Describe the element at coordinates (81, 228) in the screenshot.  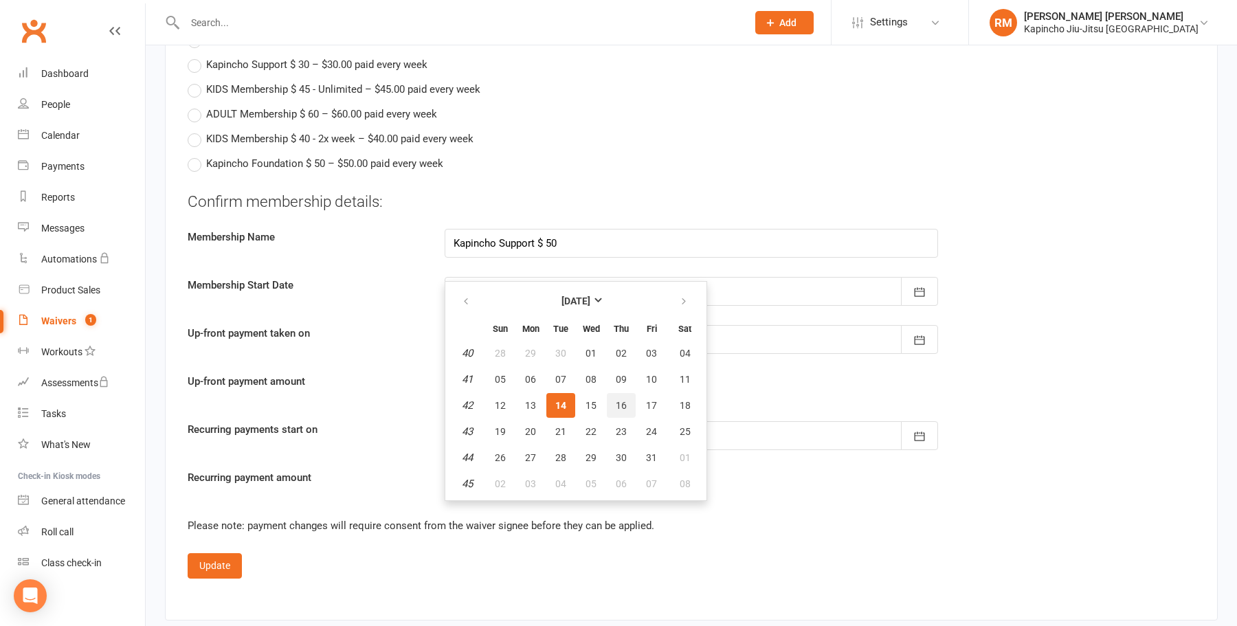
I see `a: Messages` at that location.